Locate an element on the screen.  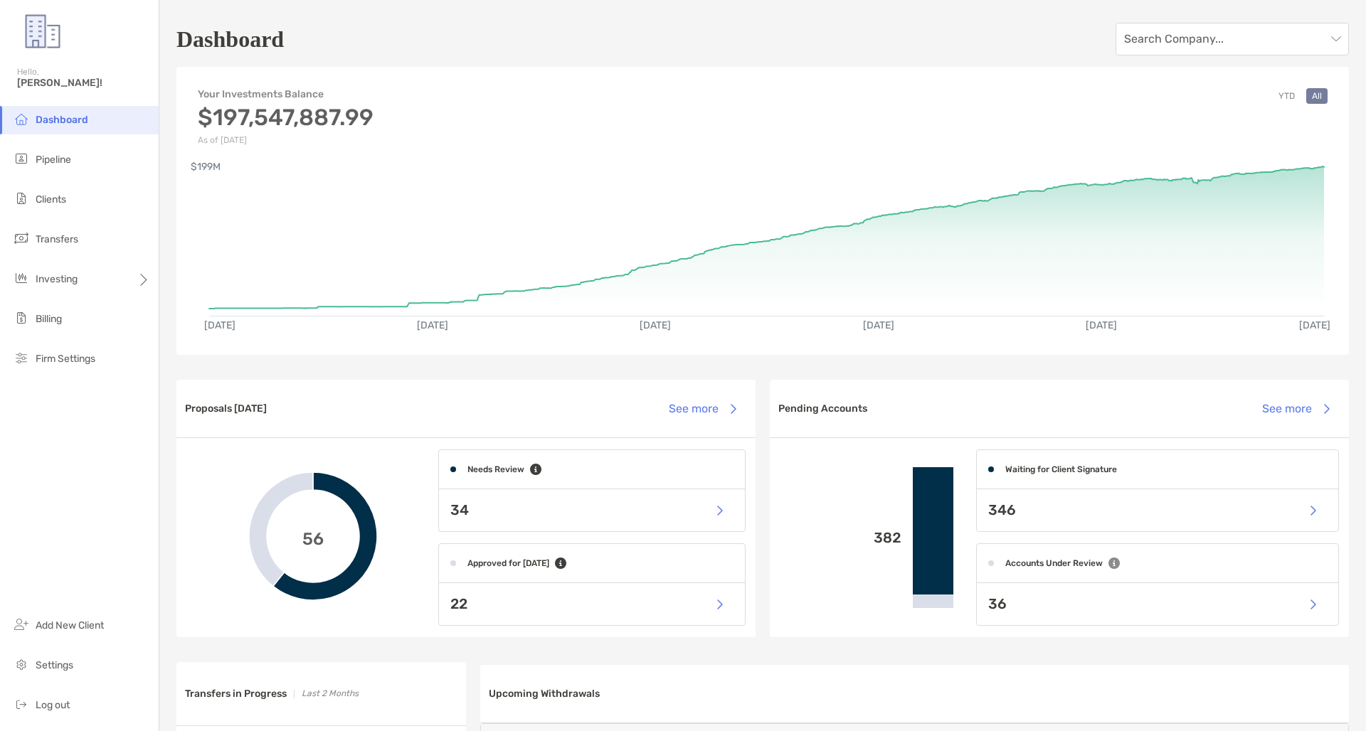
img: pipeline icon is located at coordinates (21, 159).